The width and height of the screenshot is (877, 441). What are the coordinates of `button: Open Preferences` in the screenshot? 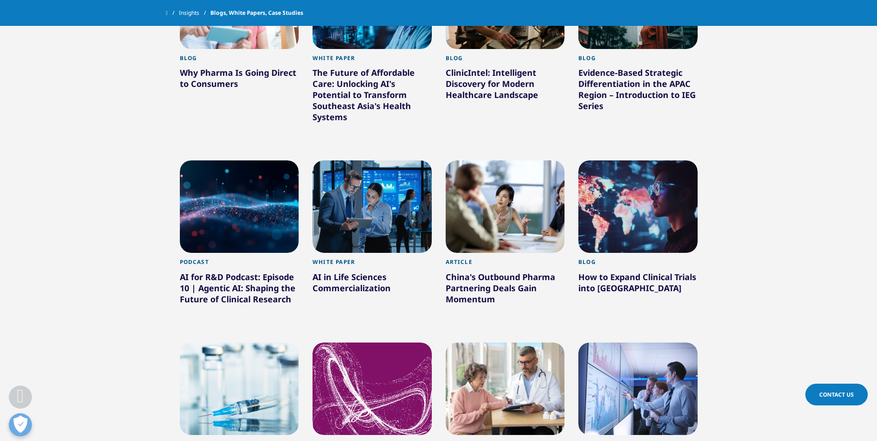 It's located at (20, 425).